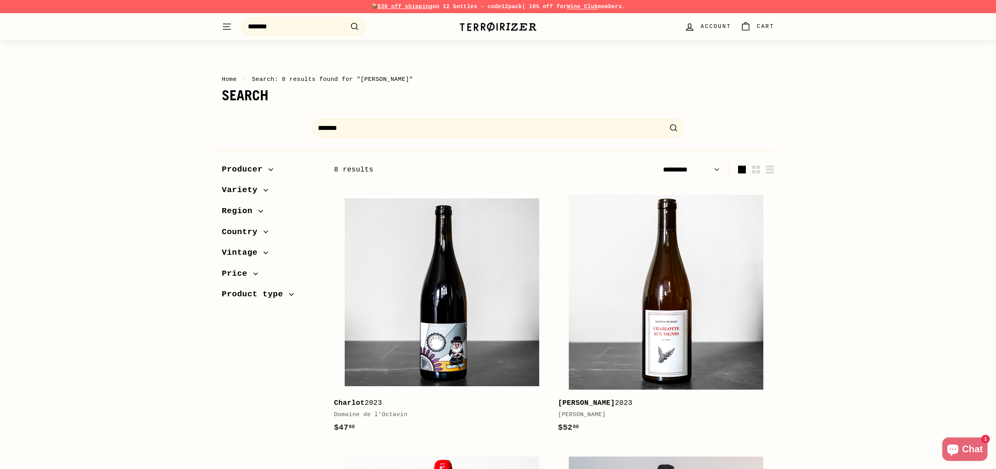  I want to click on p: 📦 on 12 bottles - code | 10% off for members., so click(498, 7).